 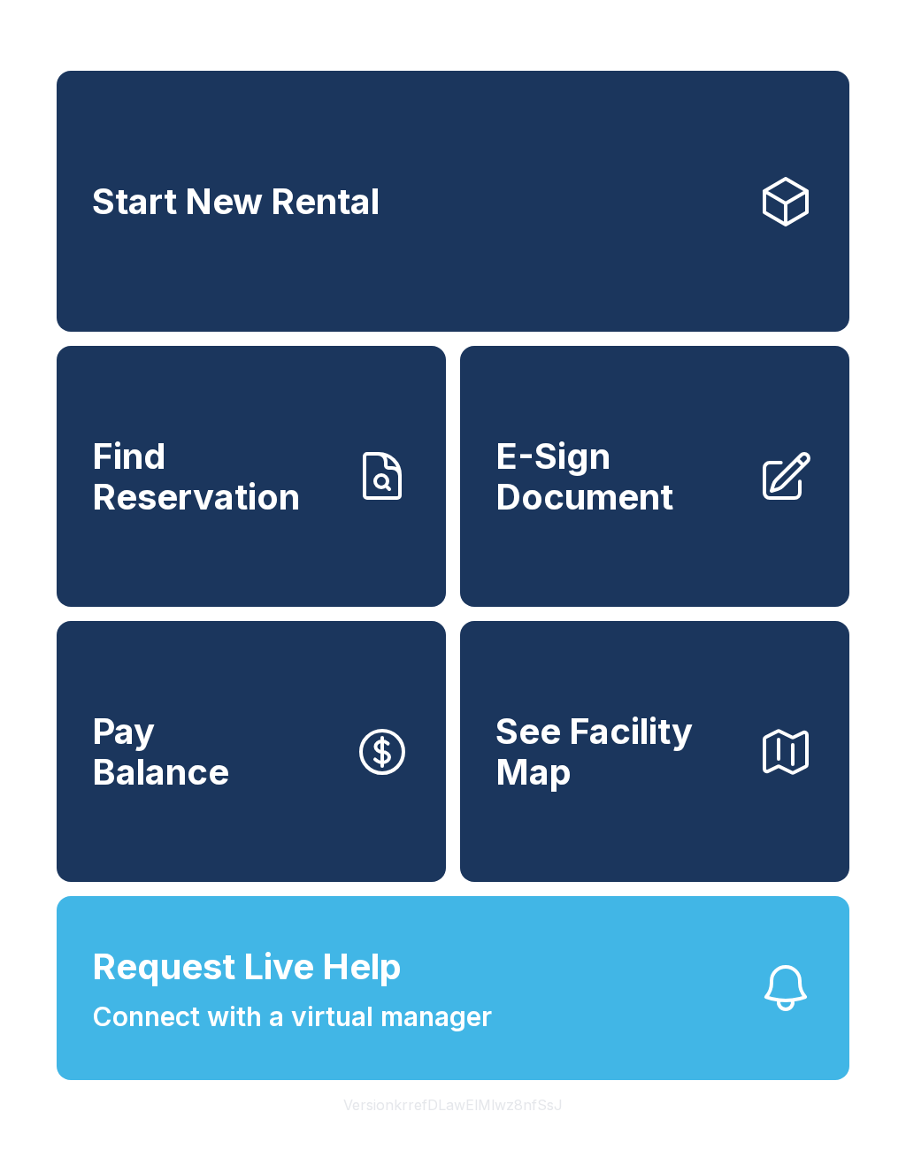 I want to click on a: E-Sign Document, so click(x=655, y=476).